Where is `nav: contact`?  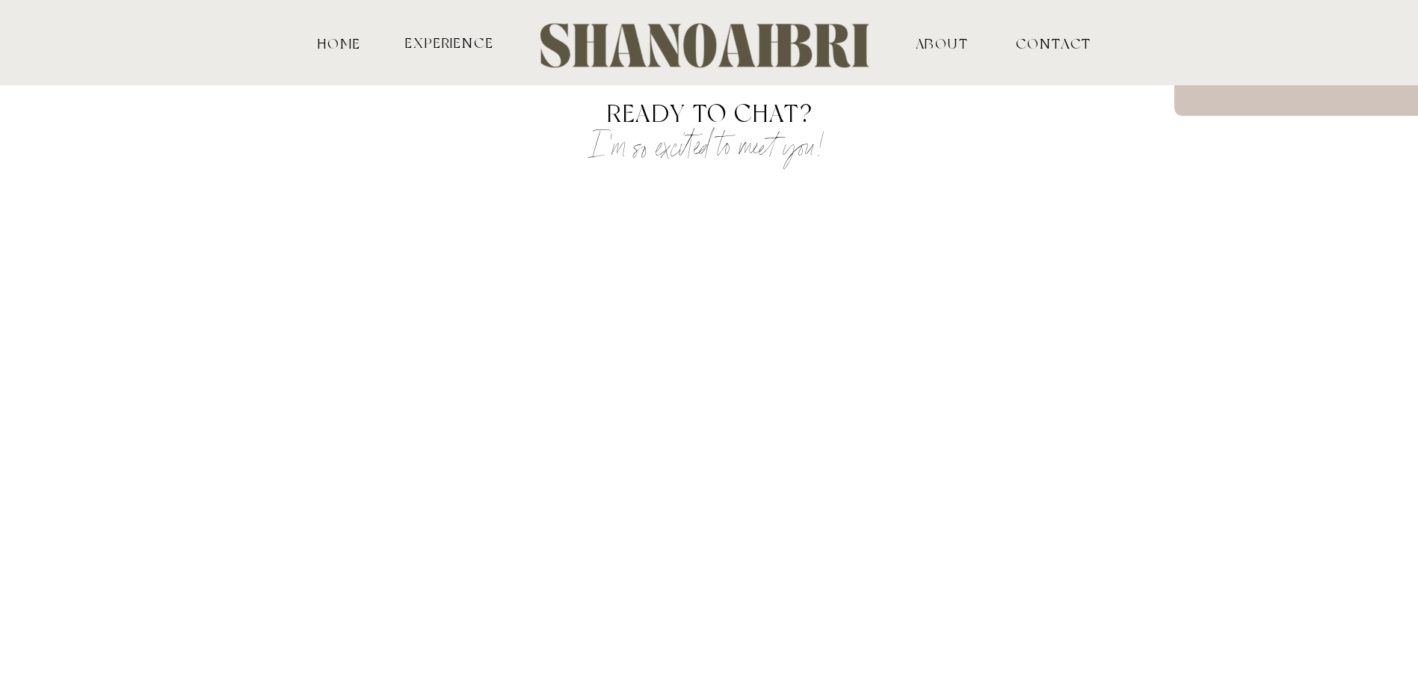
nav: contact is located at coordinates (1041, 43).